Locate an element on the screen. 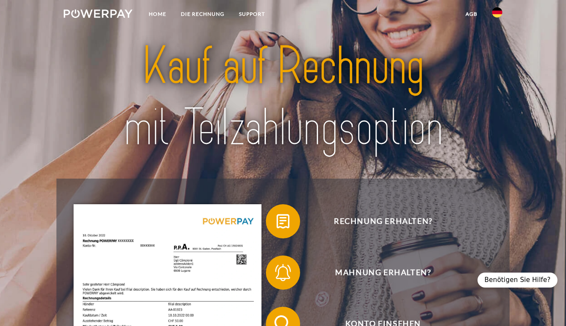 The image size is (566, 326). span: Rechnung erhalten? is located at coordinates (383, 221).